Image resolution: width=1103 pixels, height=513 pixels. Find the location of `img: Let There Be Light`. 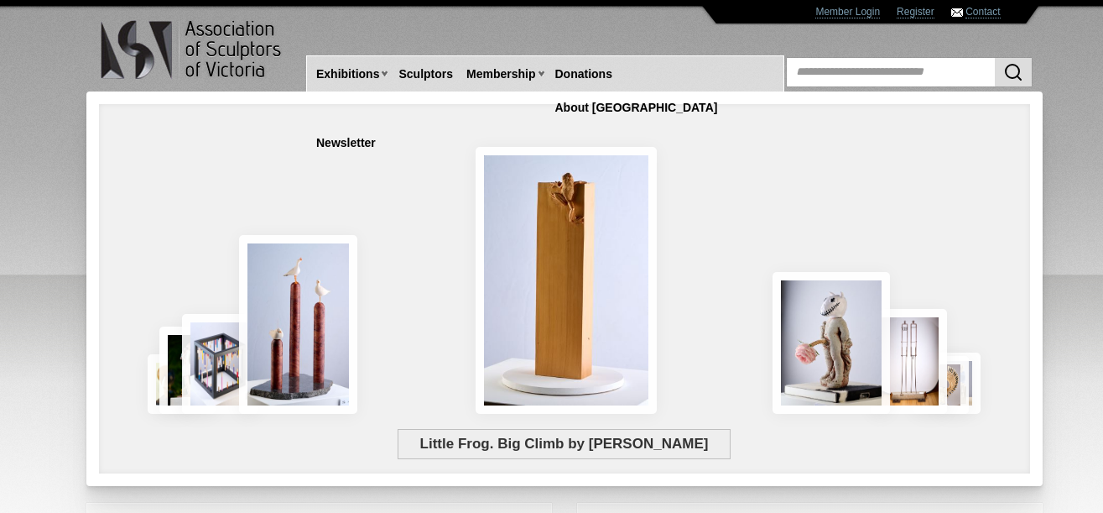

img: Let There Be Light is located at coordinates (831, 342).